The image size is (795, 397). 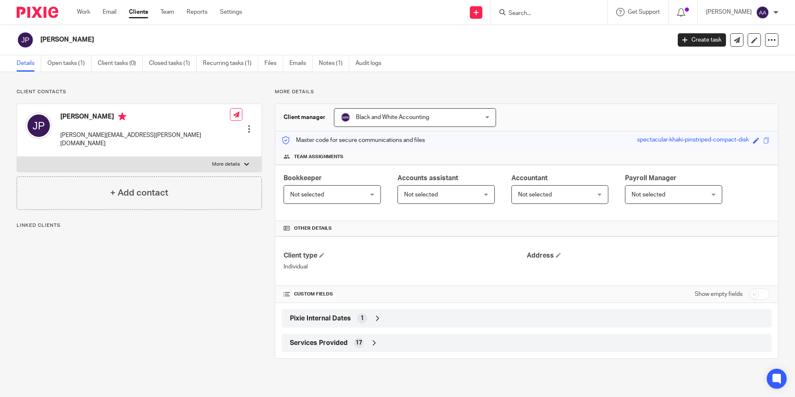 What do you see at coordinates (197, 12) in the screenshot?
I see `a: Reports` at bounding box center [197, 12].